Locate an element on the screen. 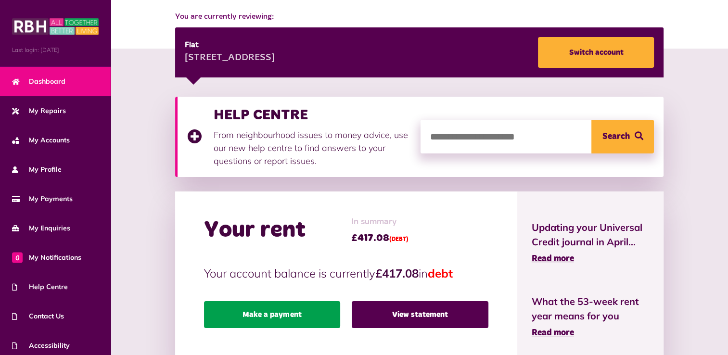 The width and height of the screenshot is (728, 355). span: 0 is located at coordinates (17, 258).